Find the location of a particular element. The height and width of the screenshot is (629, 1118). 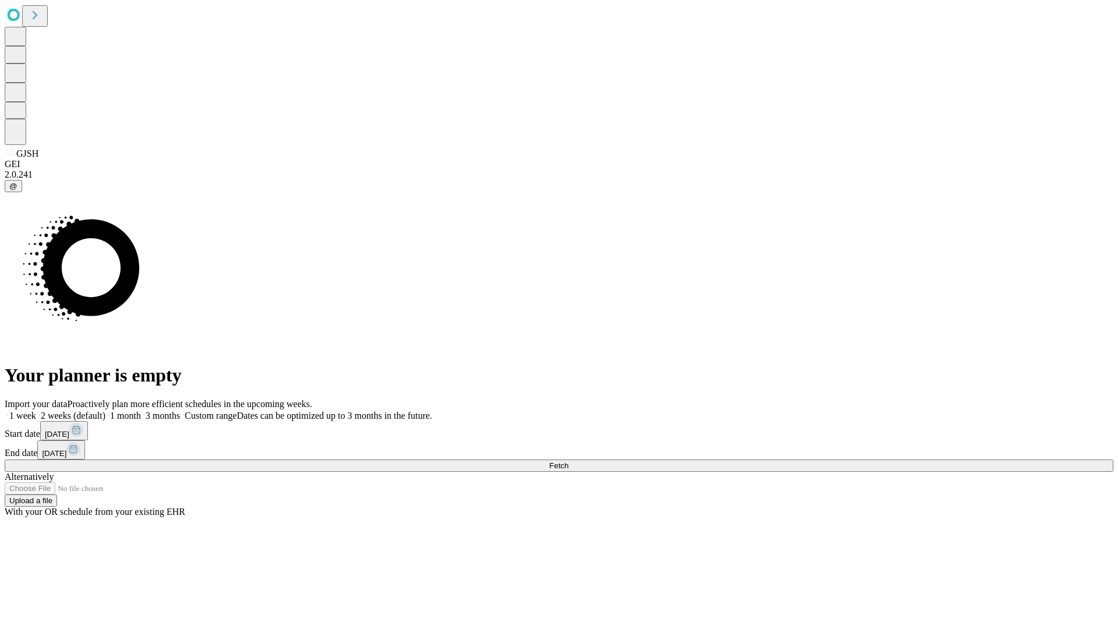

button: Upload a file is located at coordinates (31, 500).